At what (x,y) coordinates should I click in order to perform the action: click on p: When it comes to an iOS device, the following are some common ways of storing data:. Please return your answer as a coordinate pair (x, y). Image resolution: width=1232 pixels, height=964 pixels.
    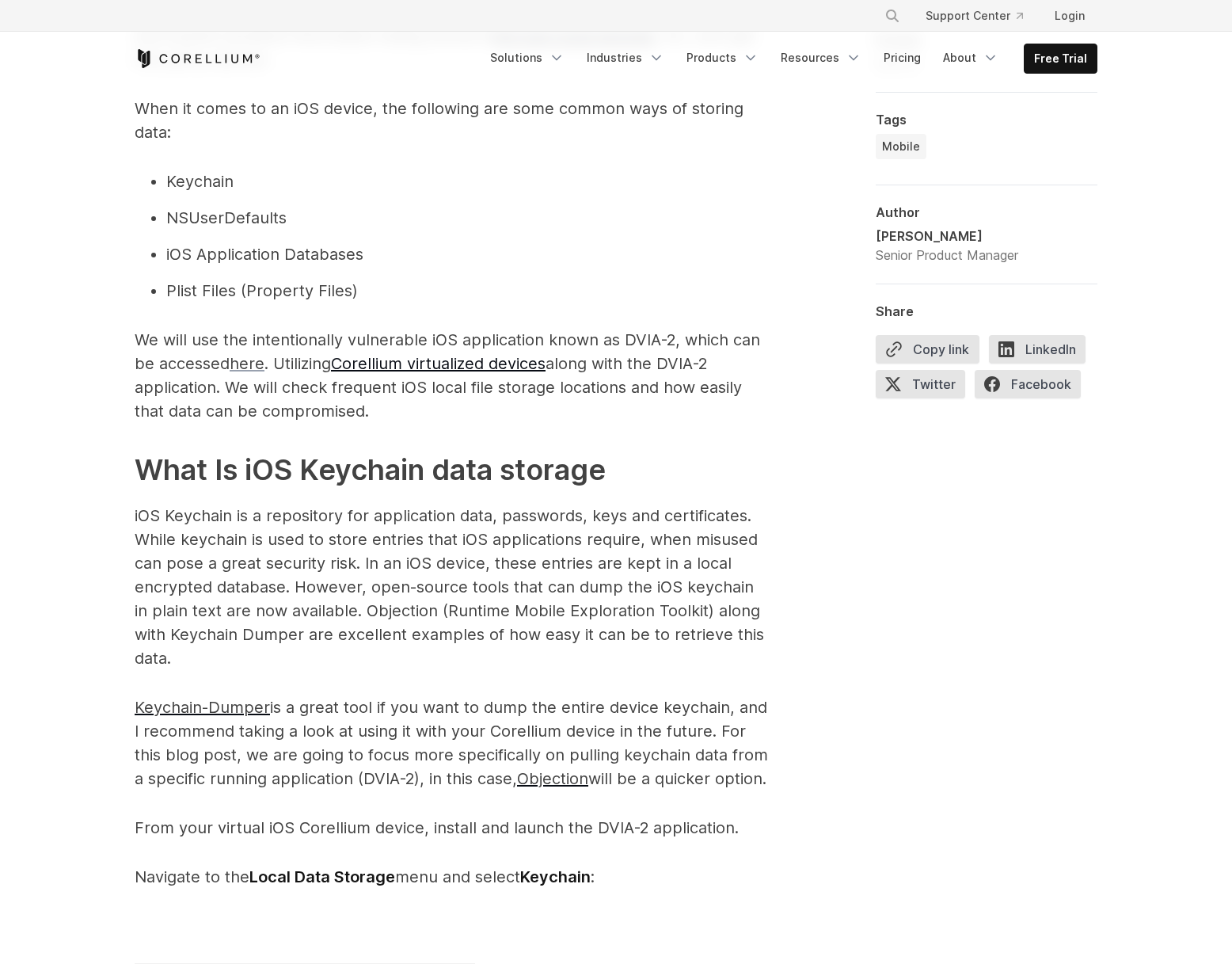
    Looking at the image, I should click on (452, 120).